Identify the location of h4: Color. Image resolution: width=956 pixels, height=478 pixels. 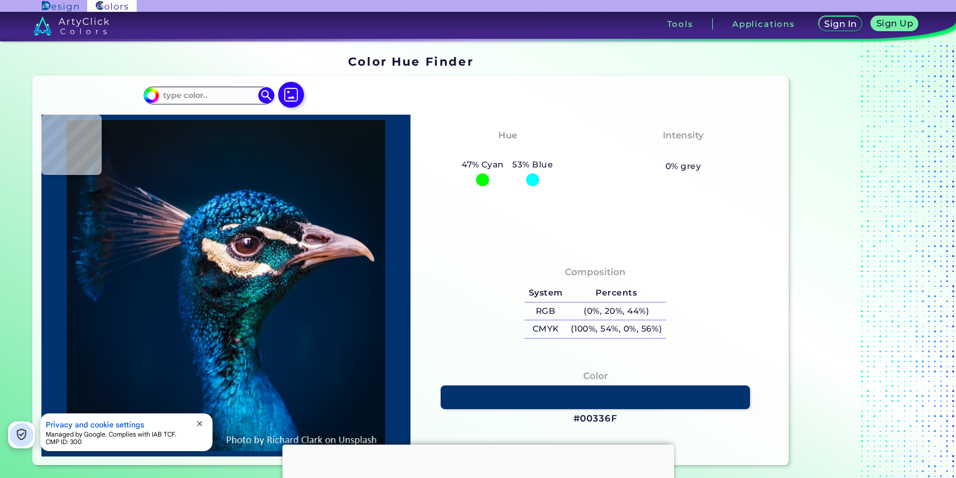
(596, 376).